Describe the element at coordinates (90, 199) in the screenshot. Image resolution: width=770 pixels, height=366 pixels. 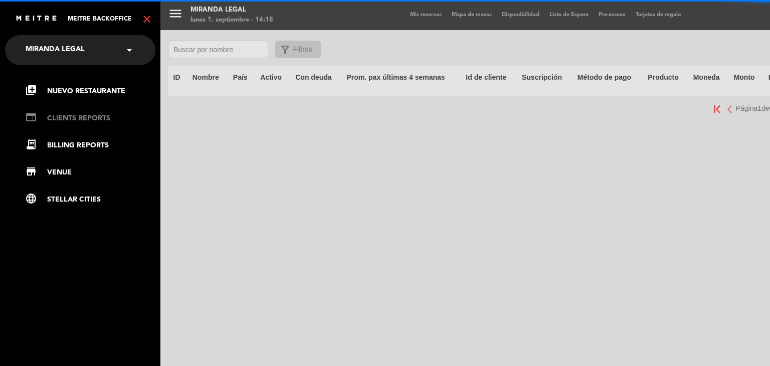
I see `a: Stellar cities` at that location.